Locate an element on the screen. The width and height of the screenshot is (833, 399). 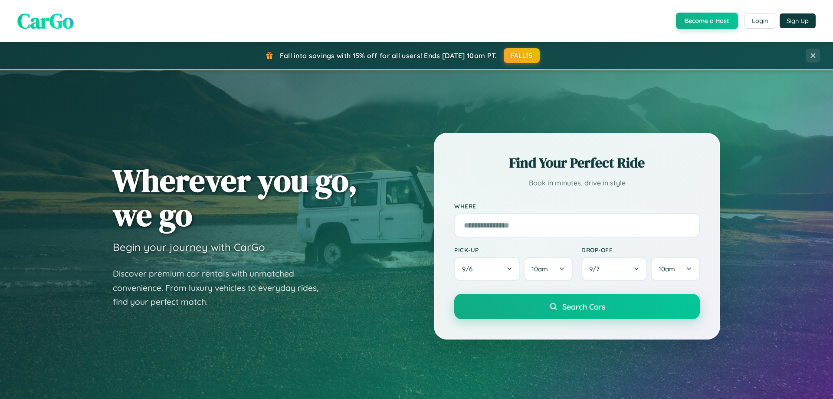
button: Become a Host is located at coordinates (707, 21).